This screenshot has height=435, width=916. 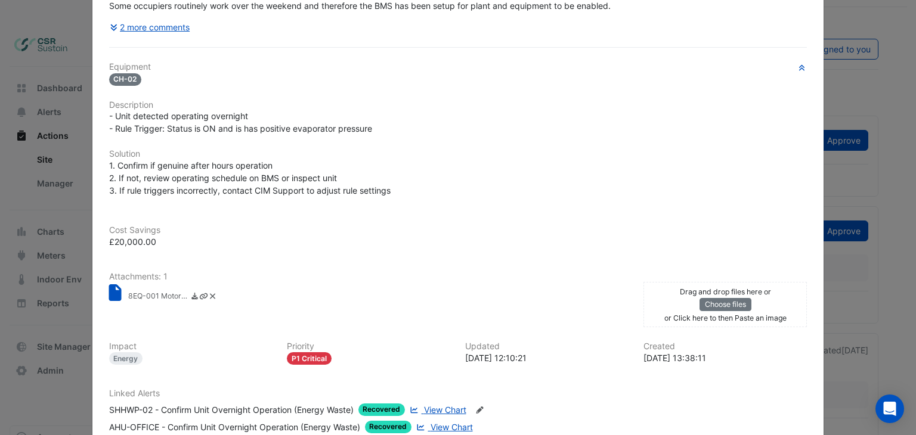 What do you see at coordinates (212, 297) in the screenshot?
I see `a: Delete` at bounding box center [212, 297].